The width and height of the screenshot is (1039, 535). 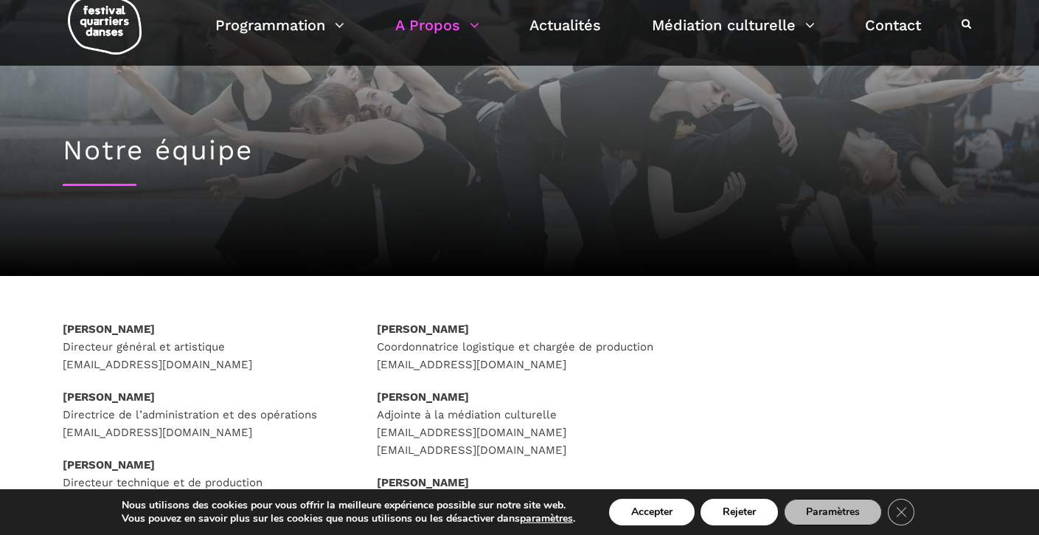 What do you see at coordinates (652, 512) in the screenshot?
I see `button: Accepter` at bounding box center [652, 512].